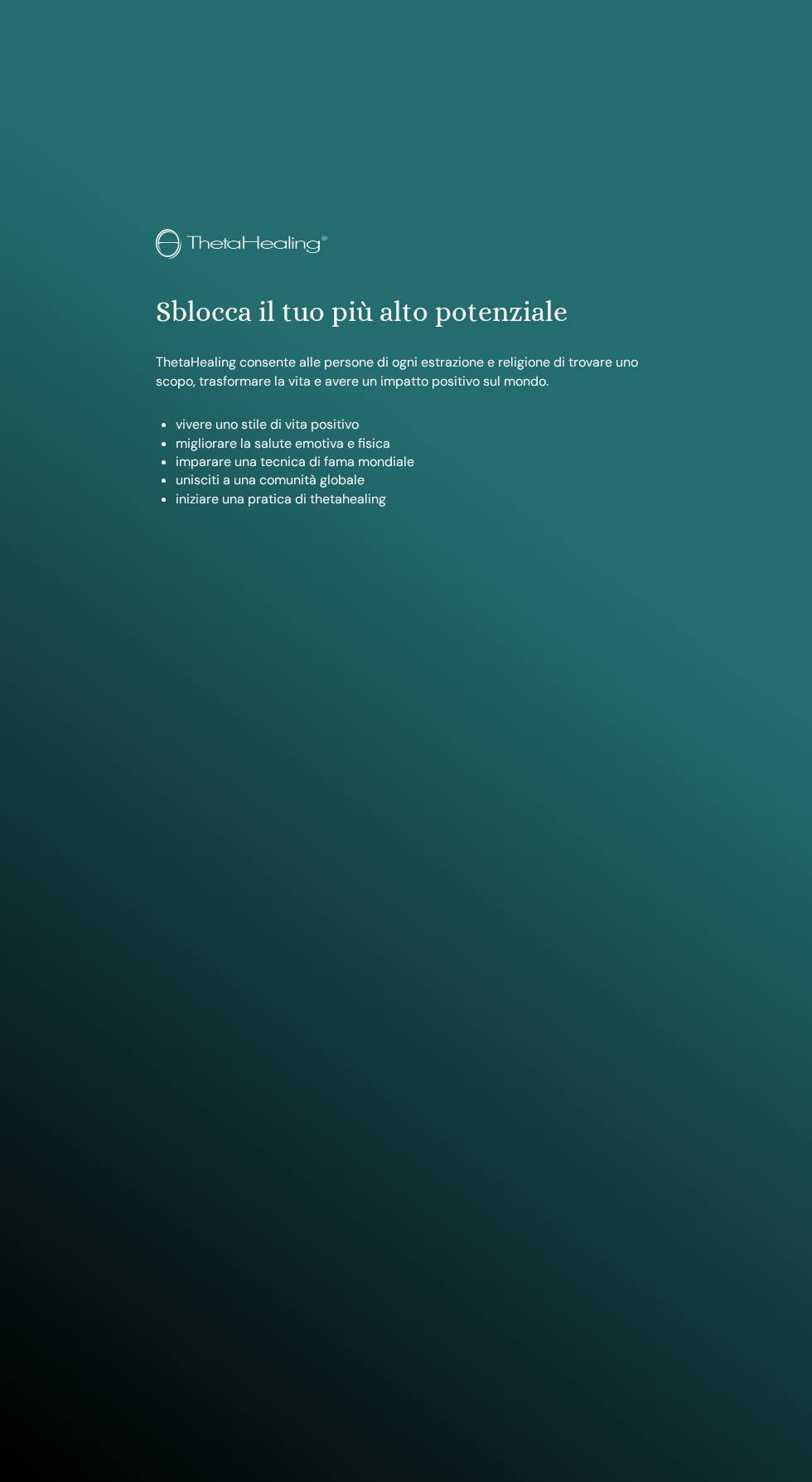 The image size is (812, 1482). What do you see at coordinates (416, 462) in the screenshot?
I see `li: imparare una tecnica di fama mondiale` at bounding box center [416, 462].